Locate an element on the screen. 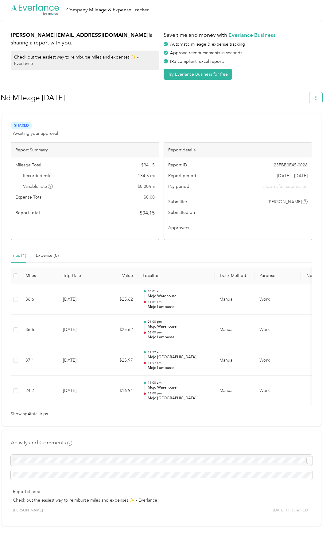 The height and width of the screenshot is (543, 326). span: 23FBB0E45-0026 is located at coordinates (290, 165).